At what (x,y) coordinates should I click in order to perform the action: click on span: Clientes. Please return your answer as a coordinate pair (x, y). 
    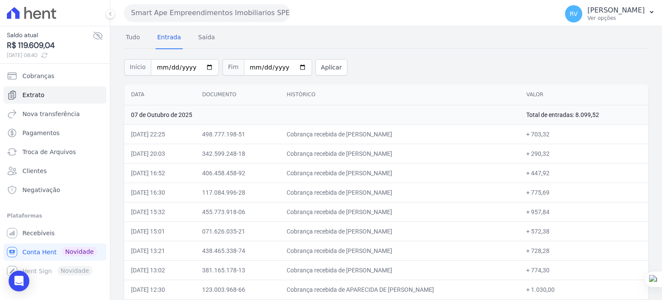
    Looking at the image, I should click on (34, 171).